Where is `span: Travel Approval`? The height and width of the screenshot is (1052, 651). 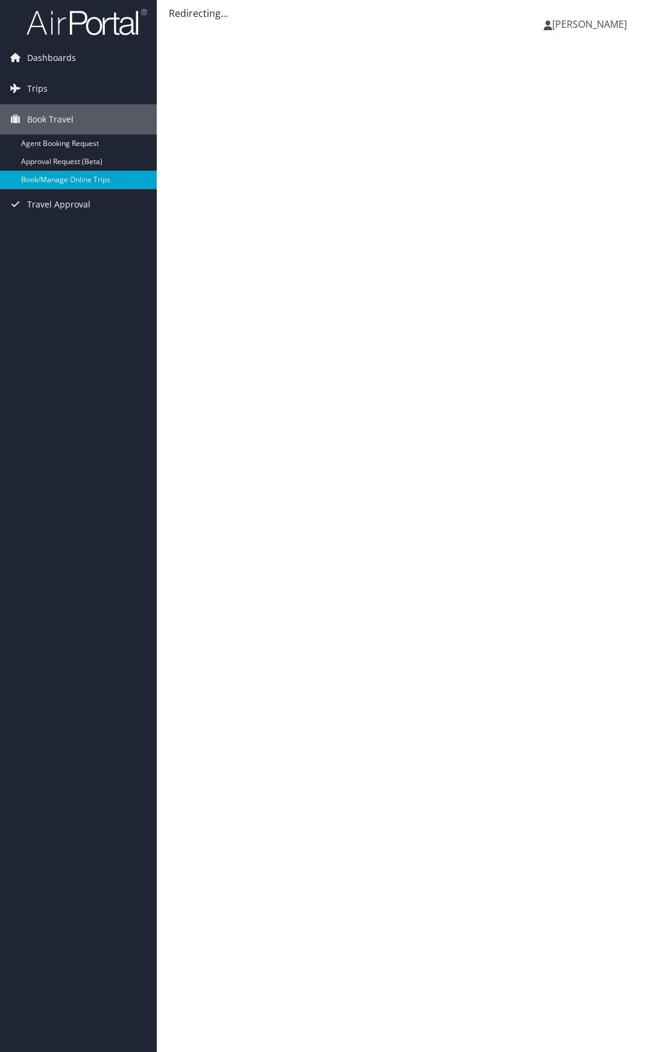 span: Travel Approval is located at coordinates (59, 204).